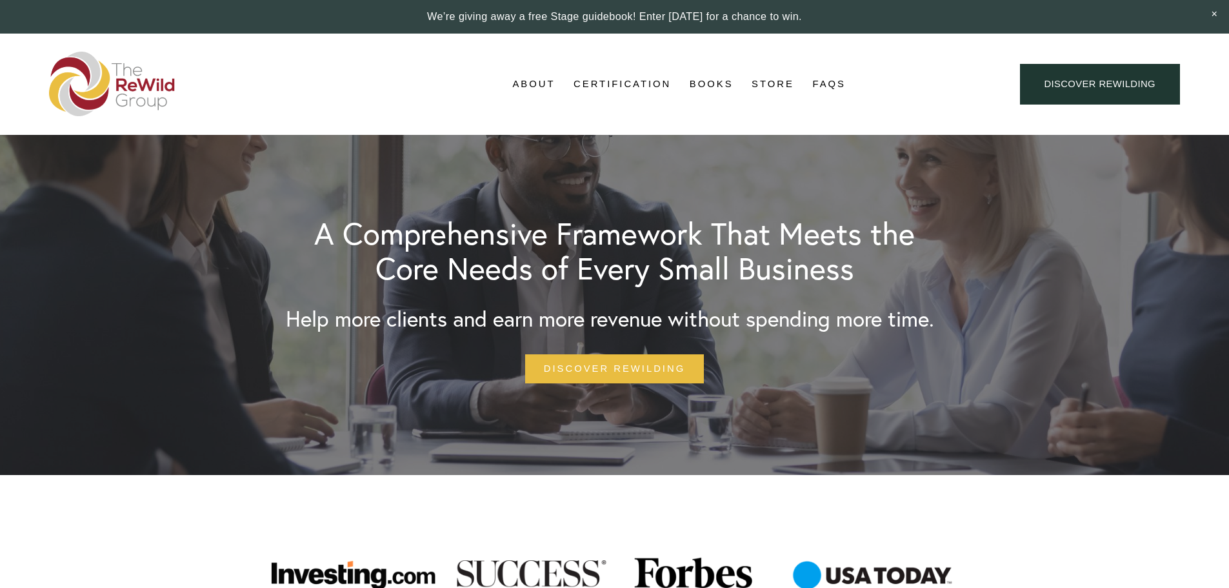  I want to click on img: The ReWild Group, so click(112, 84).